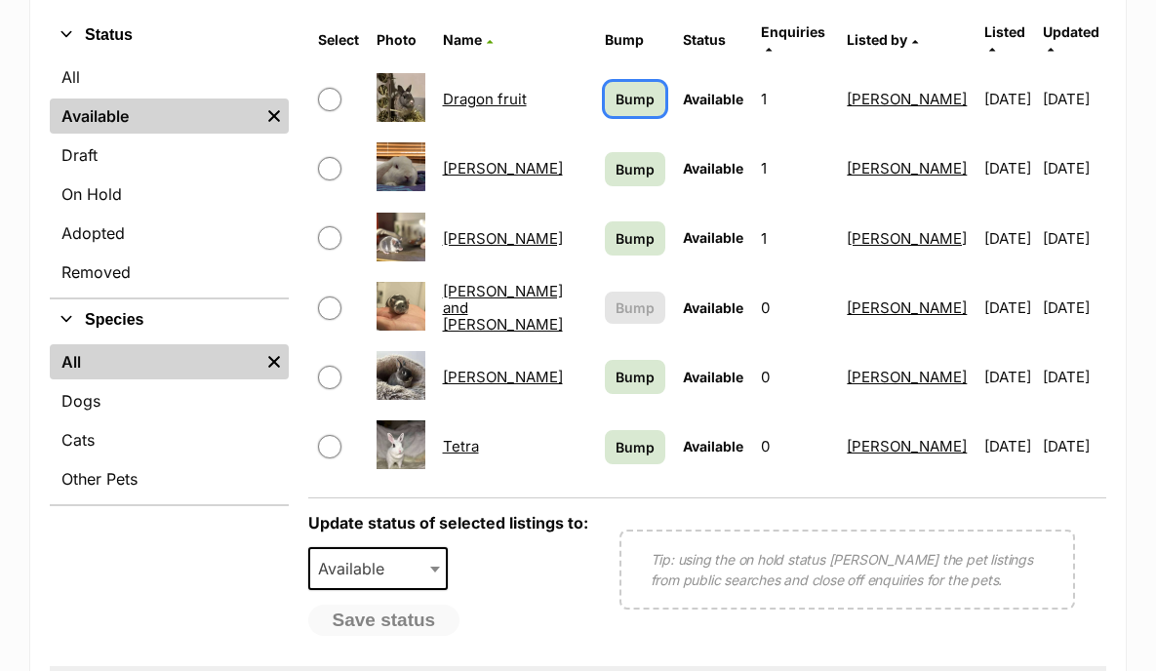 The width and height of the screenshot is (1156, 671). What do you see at coordinates (169, 155) in the screenshot?
I see `a: Draft` at bounding box center [169, 155].